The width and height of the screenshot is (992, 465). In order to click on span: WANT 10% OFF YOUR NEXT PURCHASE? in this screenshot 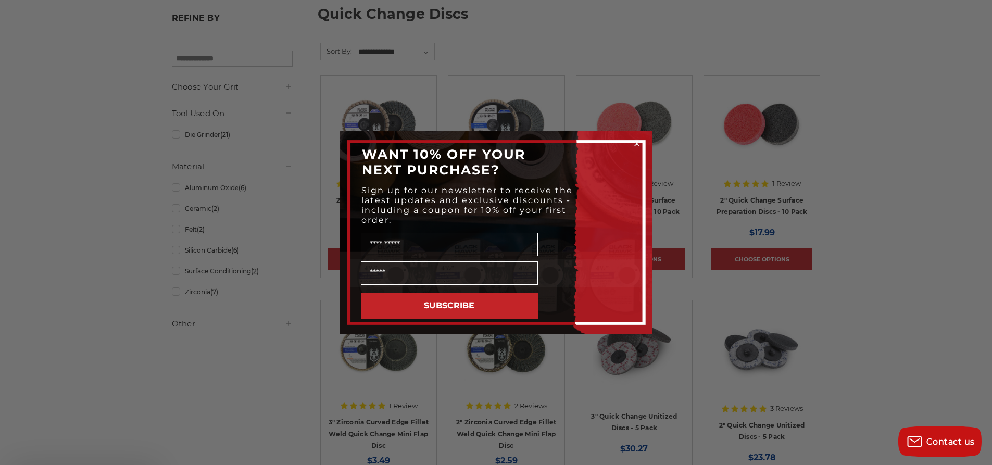, I will do `click(444, 162)`.